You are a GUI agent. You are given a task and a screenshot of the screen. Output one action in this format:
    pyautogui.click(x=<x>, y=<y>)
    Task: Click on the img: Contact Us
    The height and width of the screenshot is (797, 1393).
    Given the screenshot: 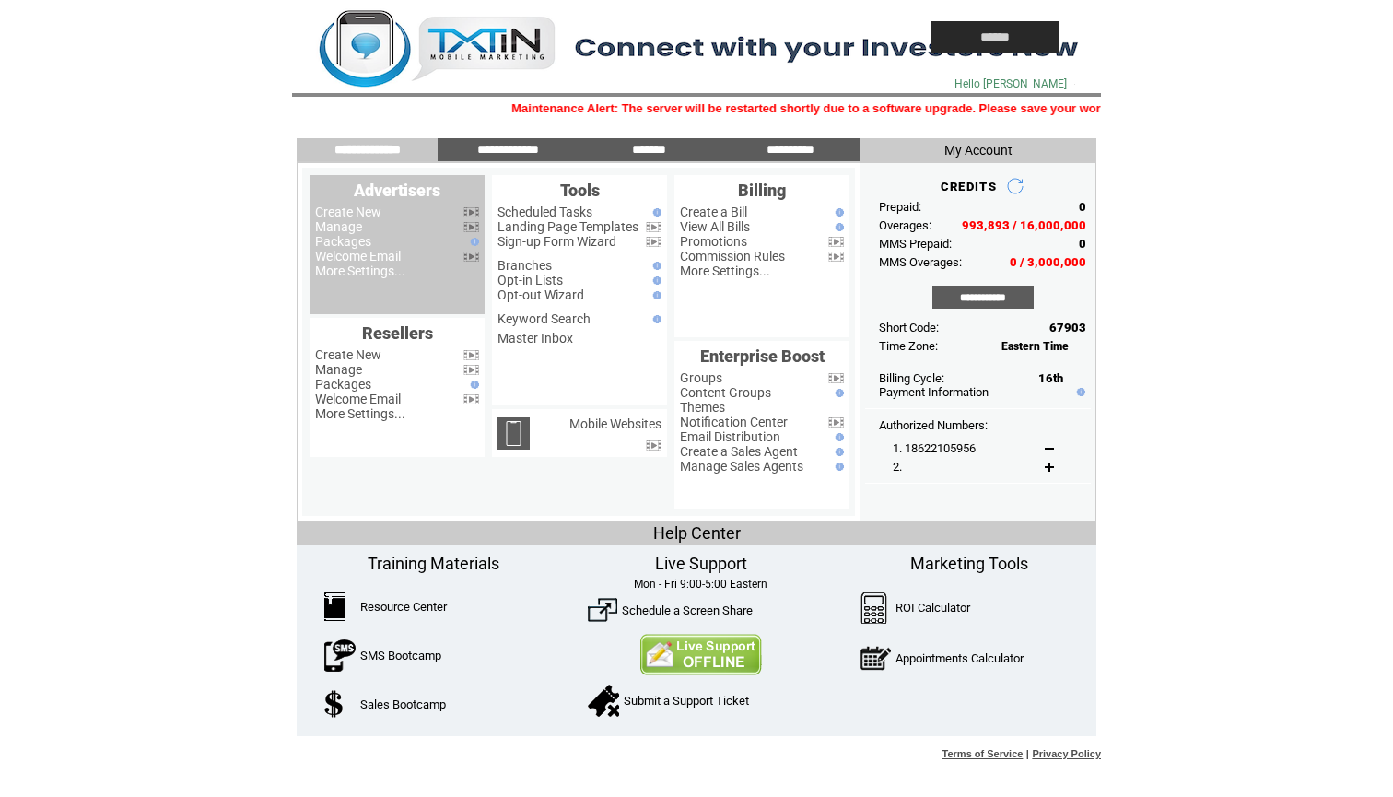 What is the action you would take?
    pyautogui.click(x=700, y=654)
    